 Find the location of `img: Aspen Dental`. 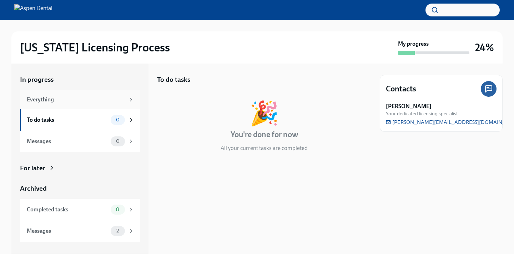

img: Aspen Dental is located at coordinates (33, 10).